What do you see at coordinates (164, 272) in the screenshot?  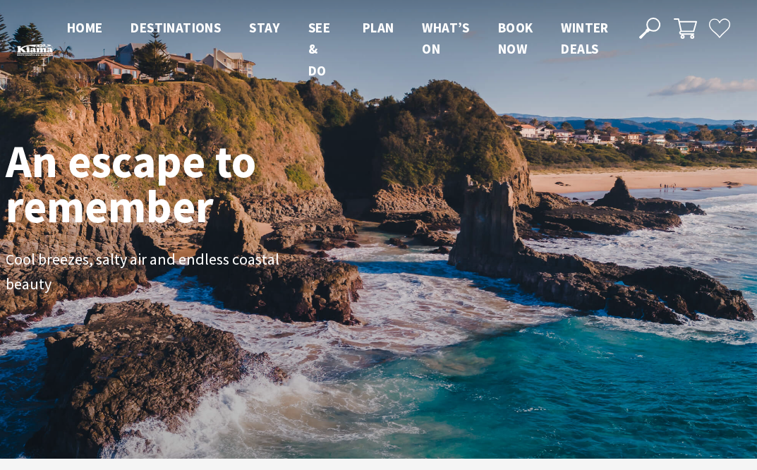 I see `p: Cool breezes, salty air and endless coastal beauty` at bounding box center [164, 272].